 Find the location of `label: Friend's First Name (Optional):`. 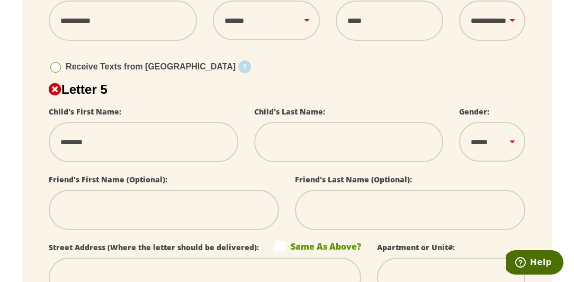

label: Friend's First Name (Optional): is located at coordinates (108, 179).